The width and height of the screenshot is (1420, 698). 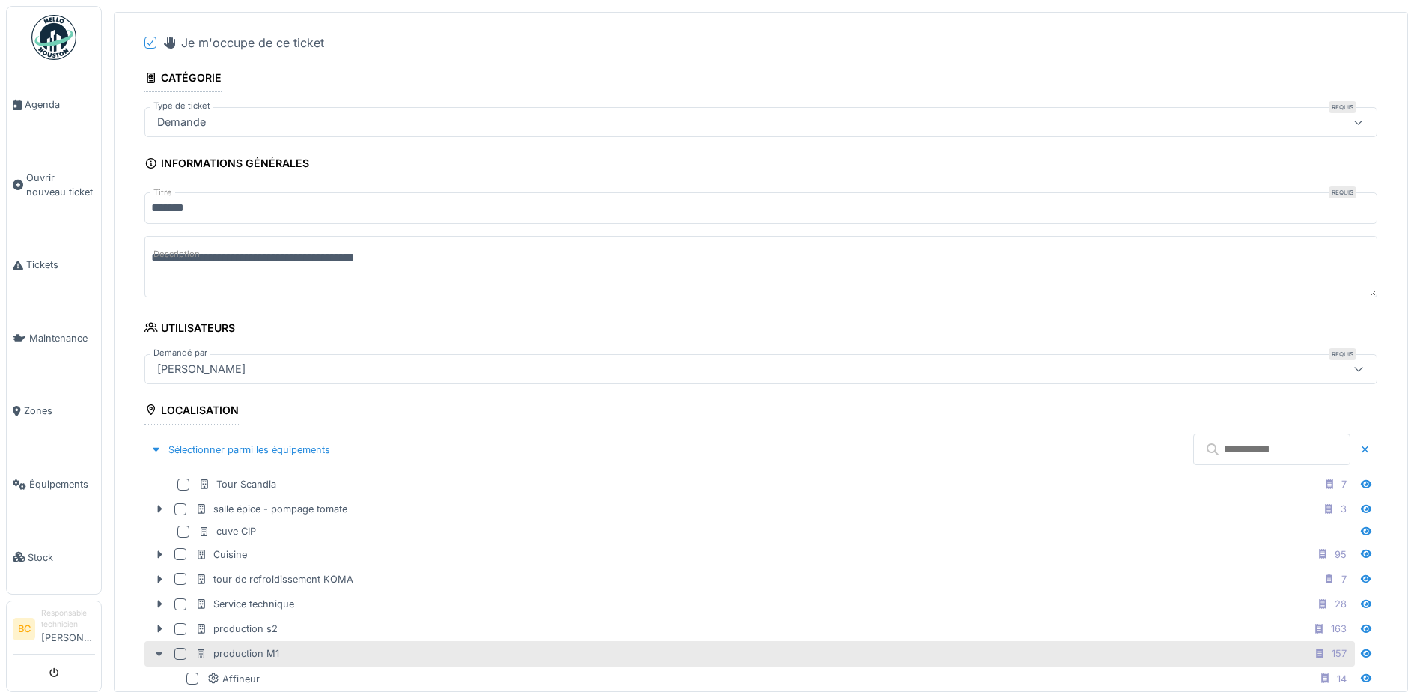 What do you see at coordinates (54, 338) in the screenshot?
I see `a: Maintenance` at bounding box center [54, 338].